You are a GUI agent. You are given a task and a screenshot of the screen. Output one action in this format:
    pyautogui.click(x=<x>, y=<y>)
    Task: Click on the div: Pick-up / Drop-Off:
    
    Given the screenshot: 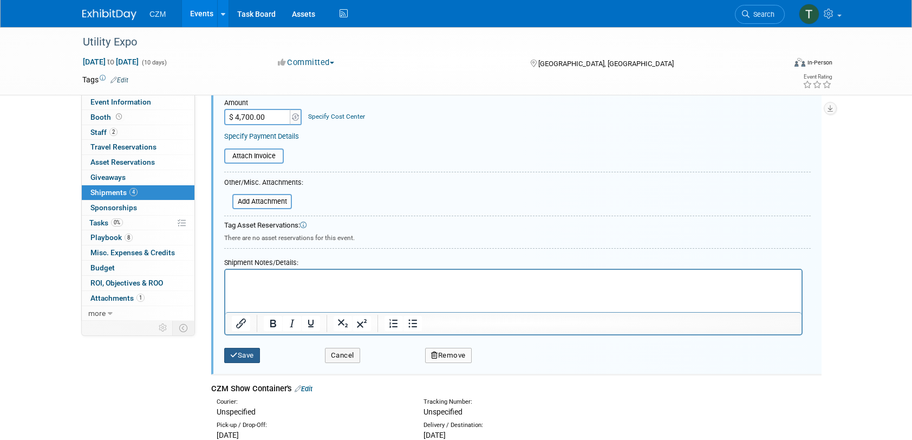 What is the action you would take?
    pyautogui.click(x=312, y=425)
    